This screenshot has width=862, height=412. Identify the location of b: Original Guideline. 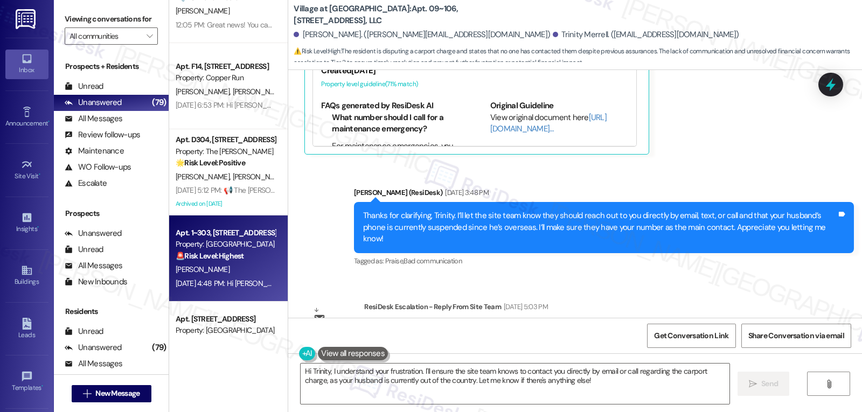
(522, 106).